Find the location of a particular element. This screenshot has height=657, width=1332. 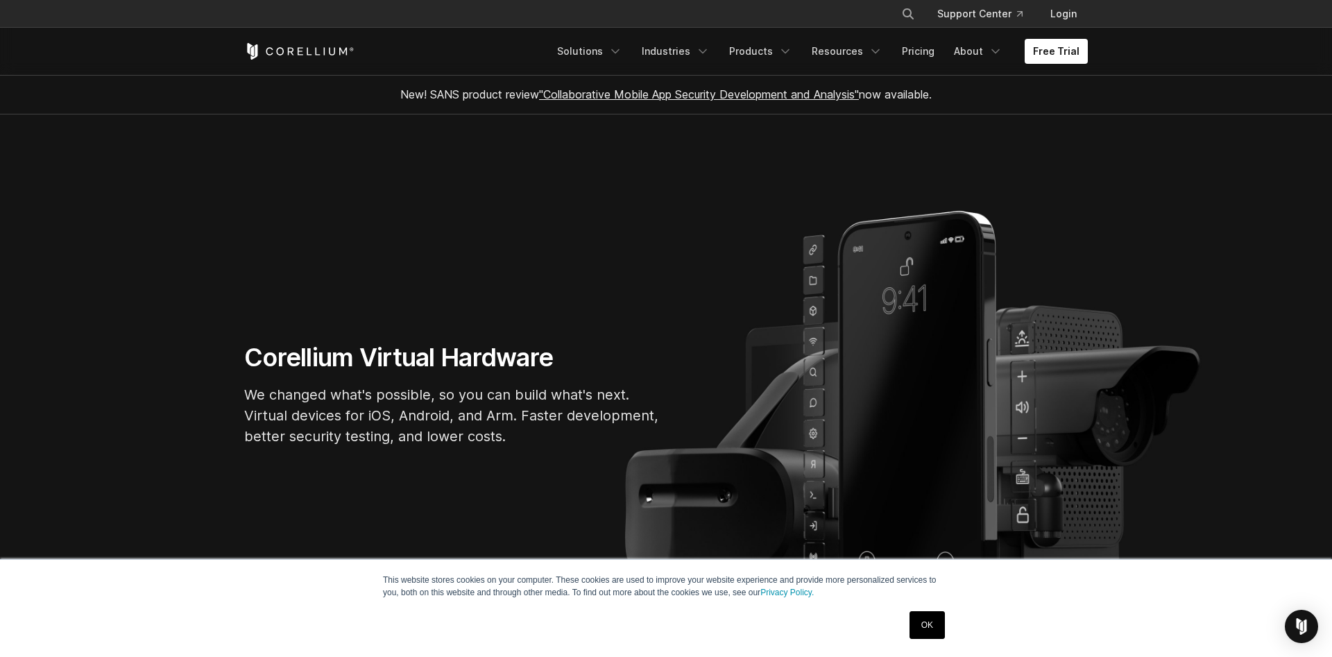

a: Corellium Home is located at coordinates (299, 51).